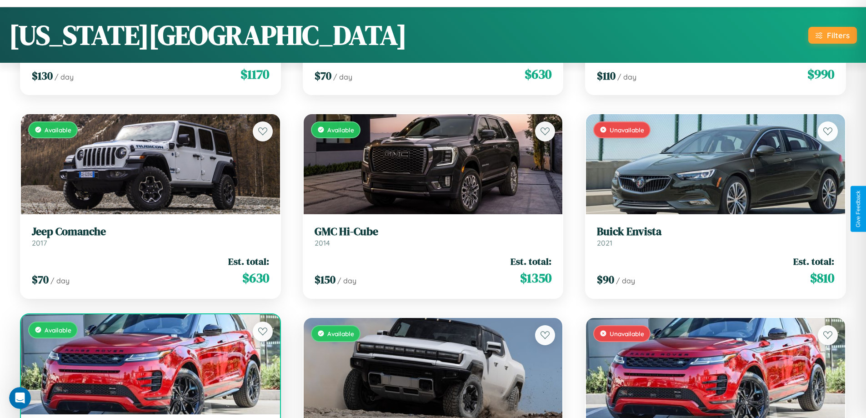  I want to click on span: $ 810, so click(821, 278).